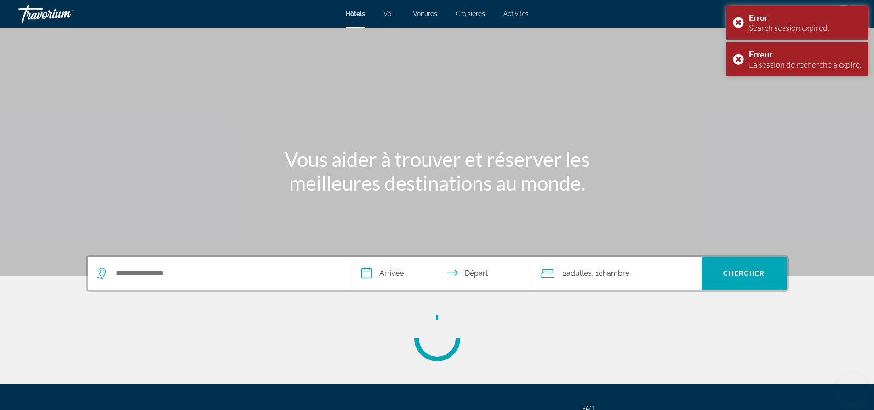 The width and height of the screenshot is (874, 410). I want to click on div: Error, so click(805, 17).